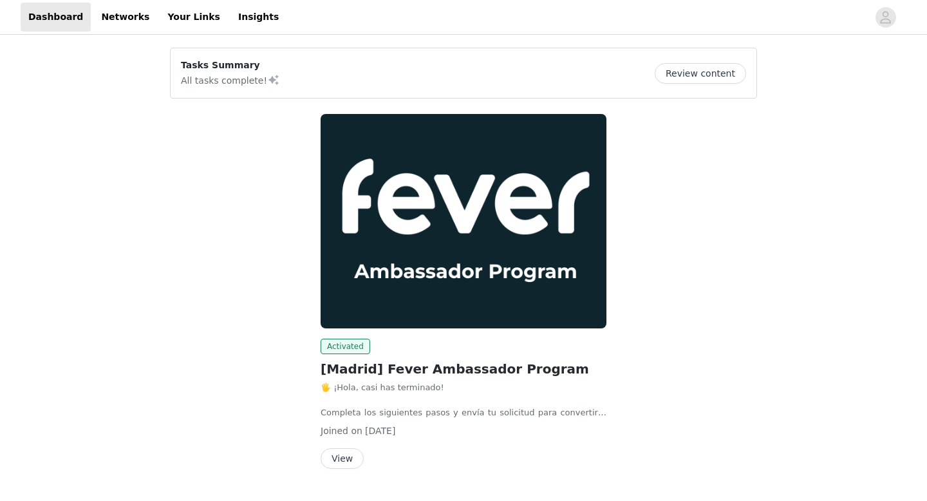 The image size is (927, 501). Describe the element at coordinates (345, 346) in the screenshot. I see `span: Activated` at that location.